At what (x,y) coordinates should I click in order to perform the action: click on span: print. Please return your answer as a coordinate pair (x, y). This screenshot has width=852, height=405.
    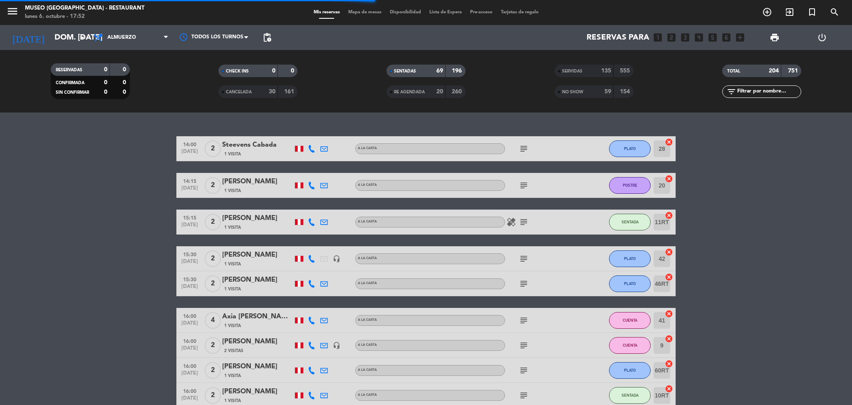
    Looking at the image, I should click on (775, 37).